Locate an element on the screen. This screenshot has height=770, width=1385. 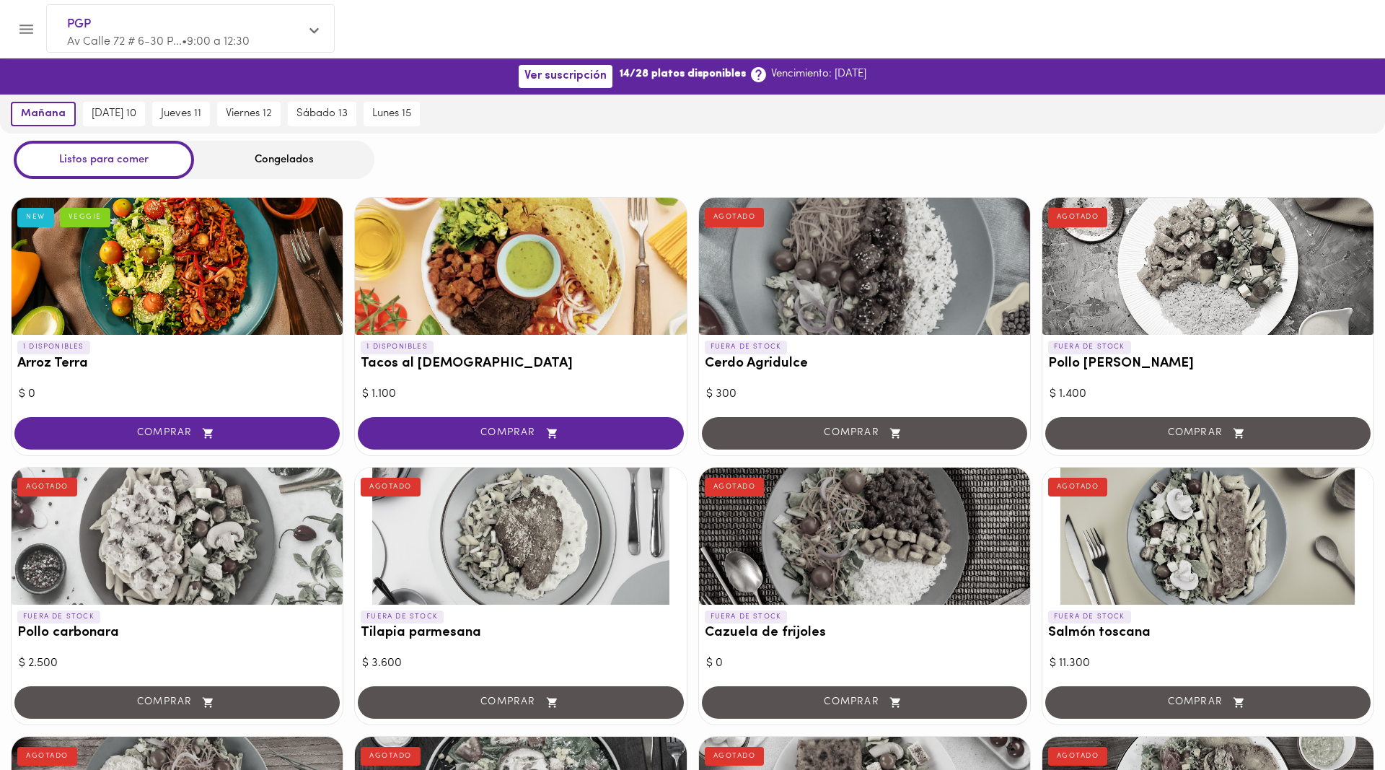
span: mañana is located at coordinates (43, 114).